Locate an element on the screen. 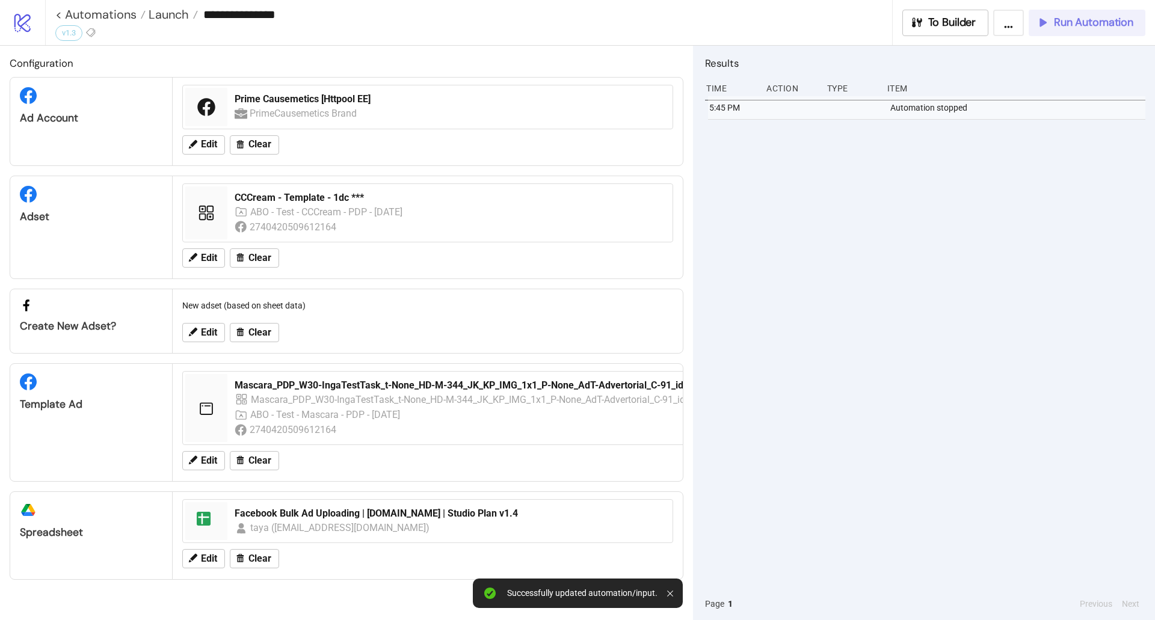  div: Adset is located at coordinates (91, 216).